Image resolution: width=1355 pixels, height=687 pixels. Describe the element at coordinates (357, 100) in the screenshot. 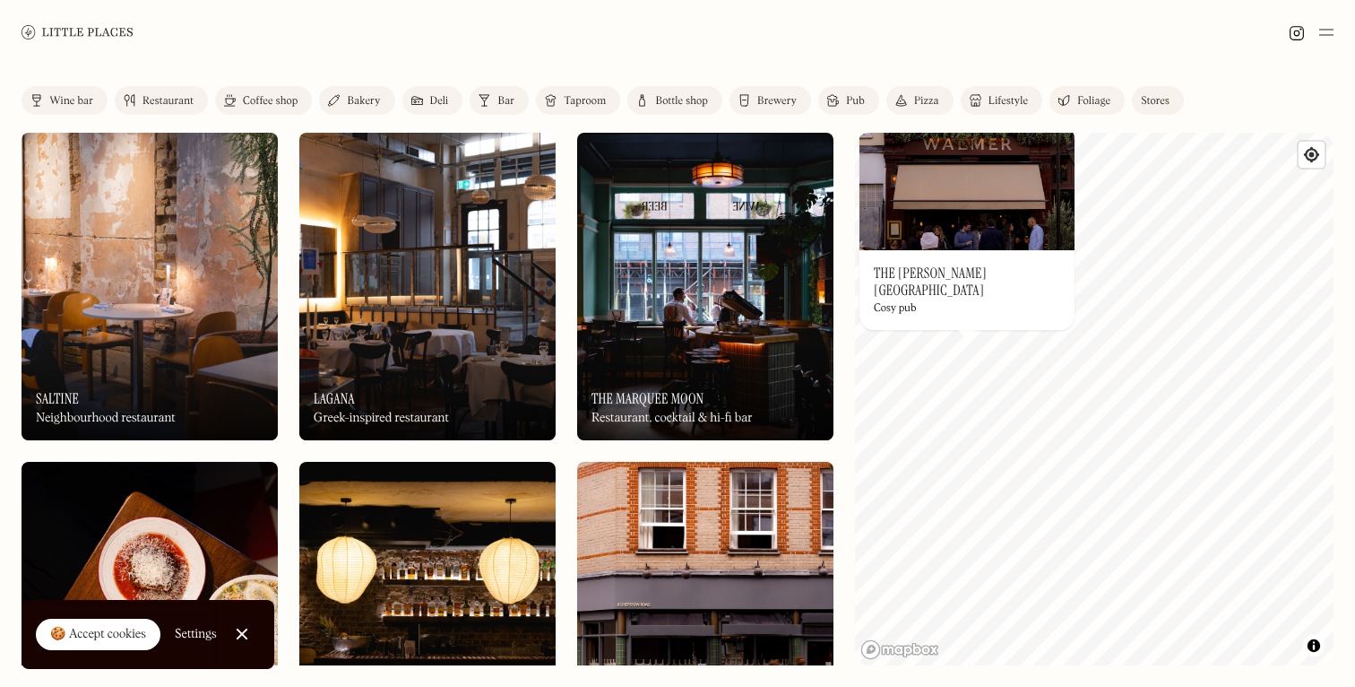

I see `a: Bakery` at that location.